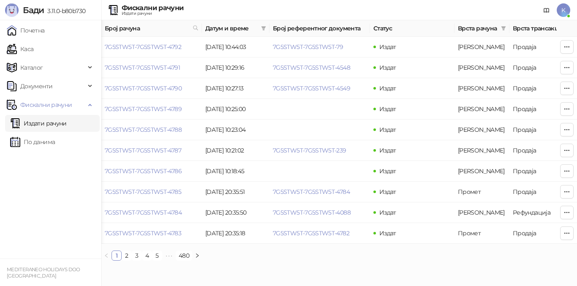 The width and height of the screenshot is (577, 286). What do you see at coordinates (482, 28) in the screenshot?
I see `th: Врста рачуна` at bounding box center [482, 28].